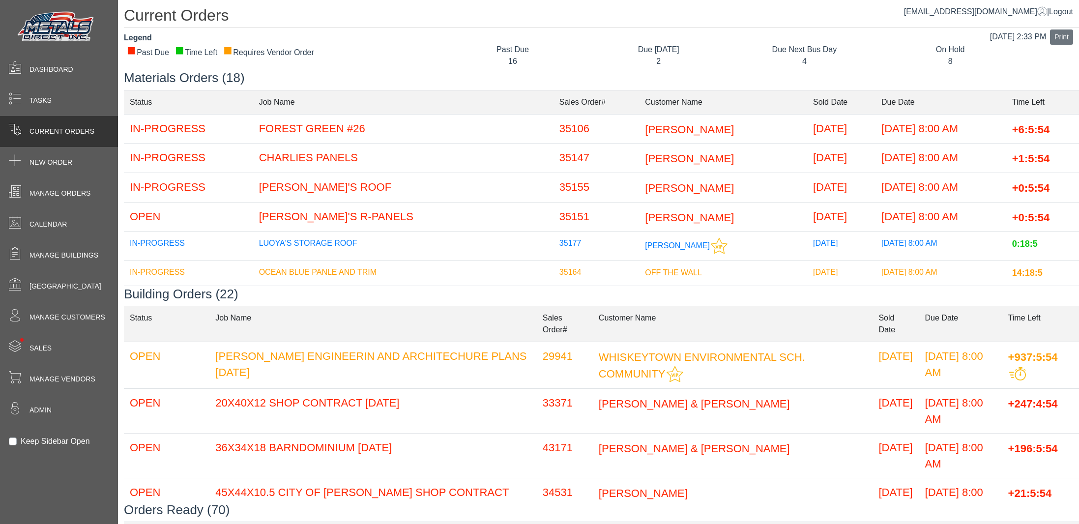  What do you see at coordinates (565, 365) in the screenshot?
I see `td: 29941` at bounding box center [565, 365].